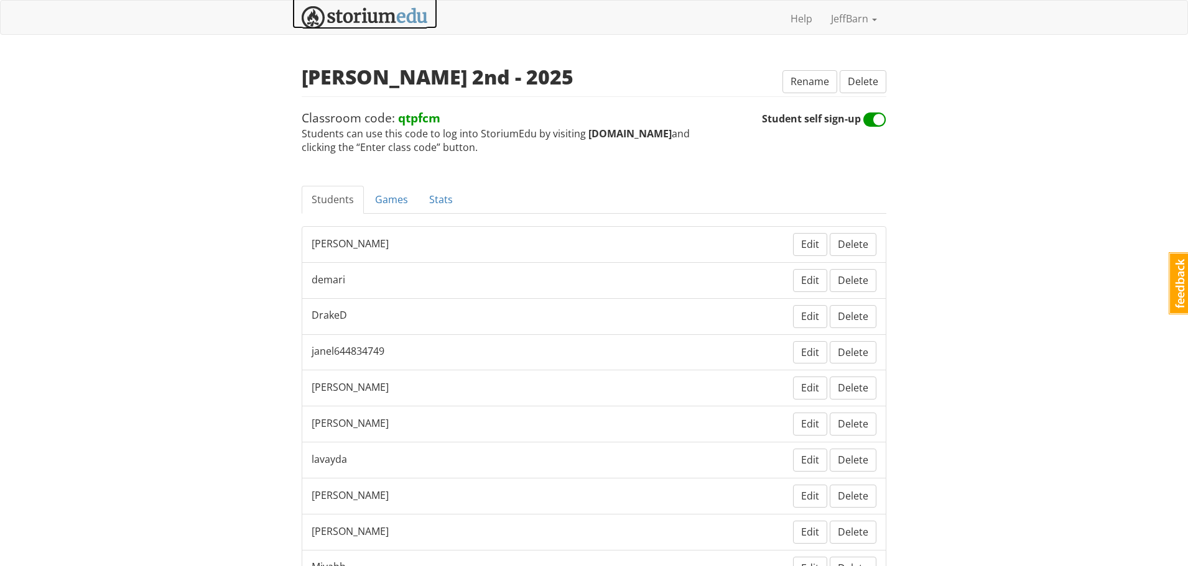 Image resolution: width=1188 pixels, height=566 pixels. Describe the element at coordinates (441, 200) in the screenshot. I see `a: Stats` at that location.